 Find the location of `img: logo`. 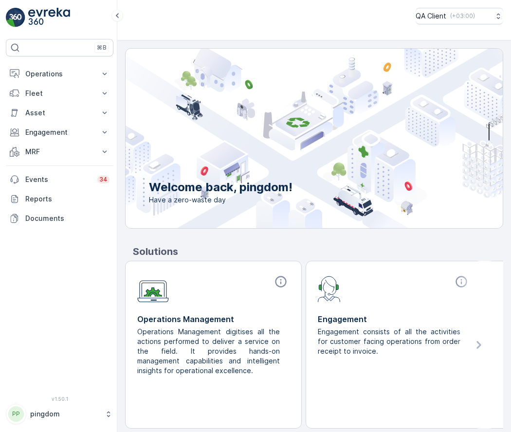

img: logo is located at coordinates (16, 18).